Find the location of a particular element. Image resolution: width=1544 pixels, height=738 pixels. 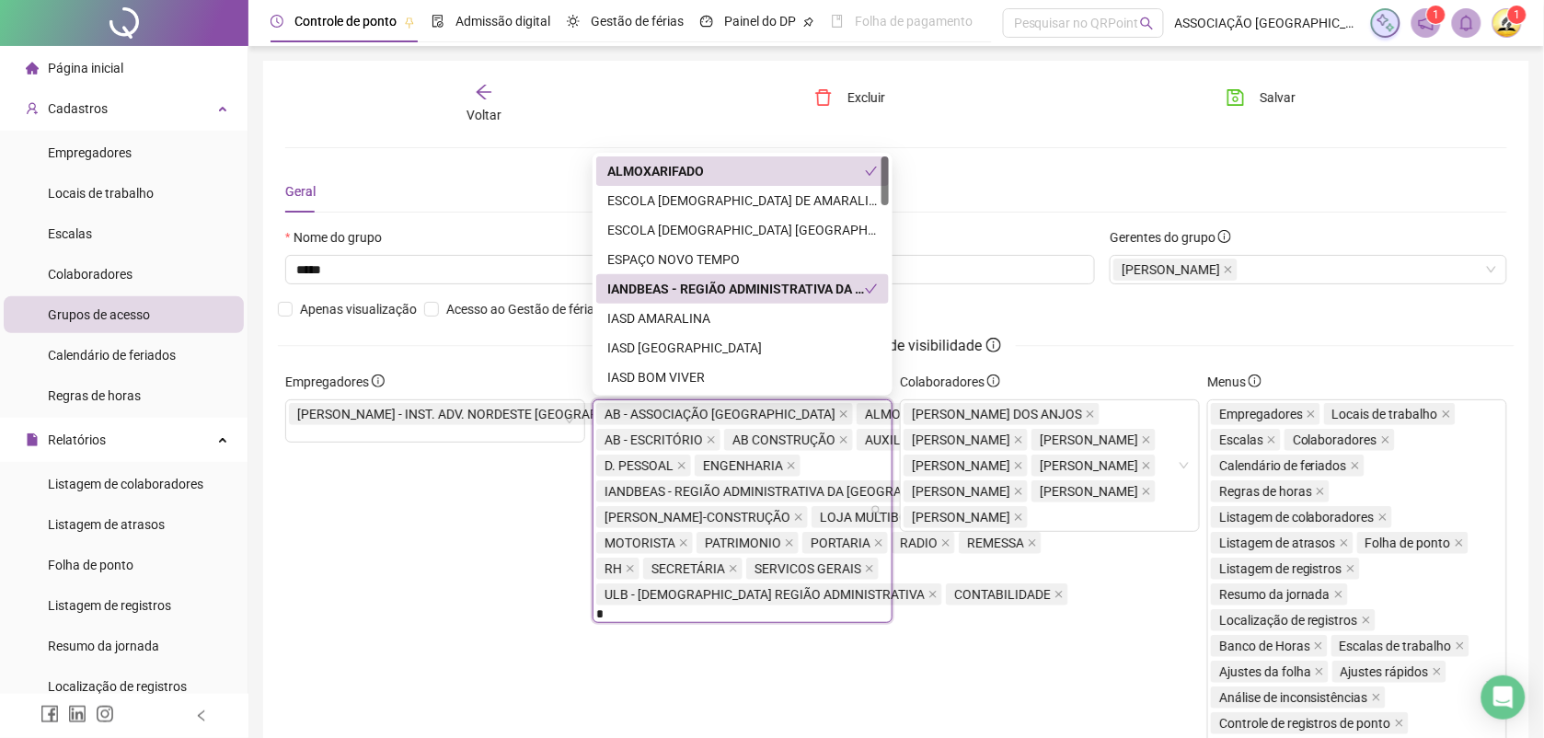

label: Nome do grupo is located at coordinates (340, 237).